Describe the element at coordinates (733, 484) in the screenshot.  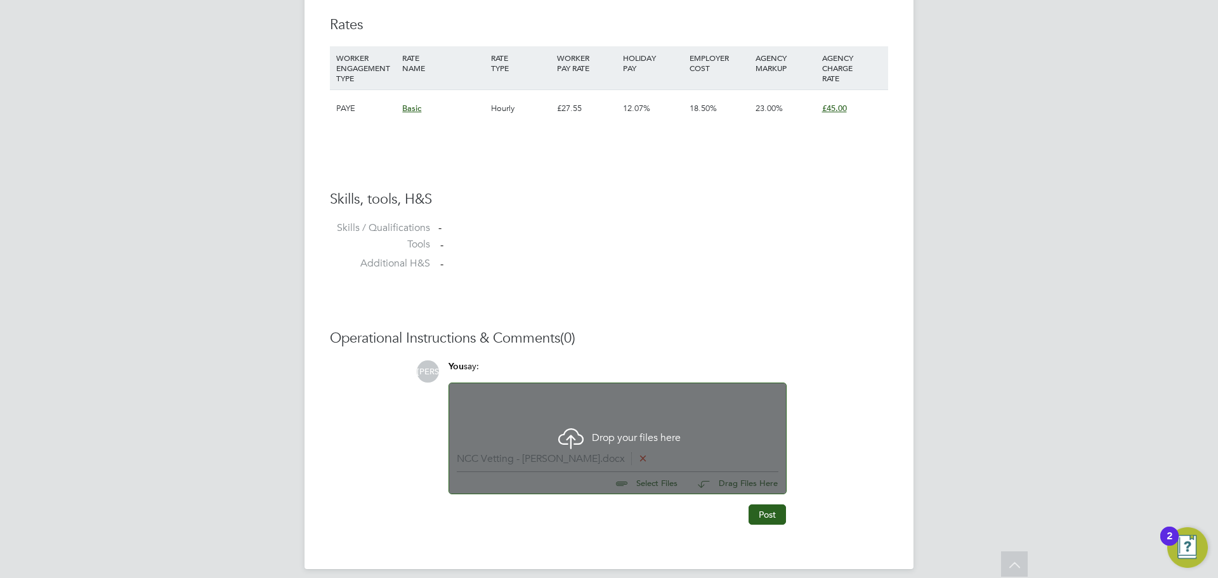
I see `button: Drag Files Here` at that location.